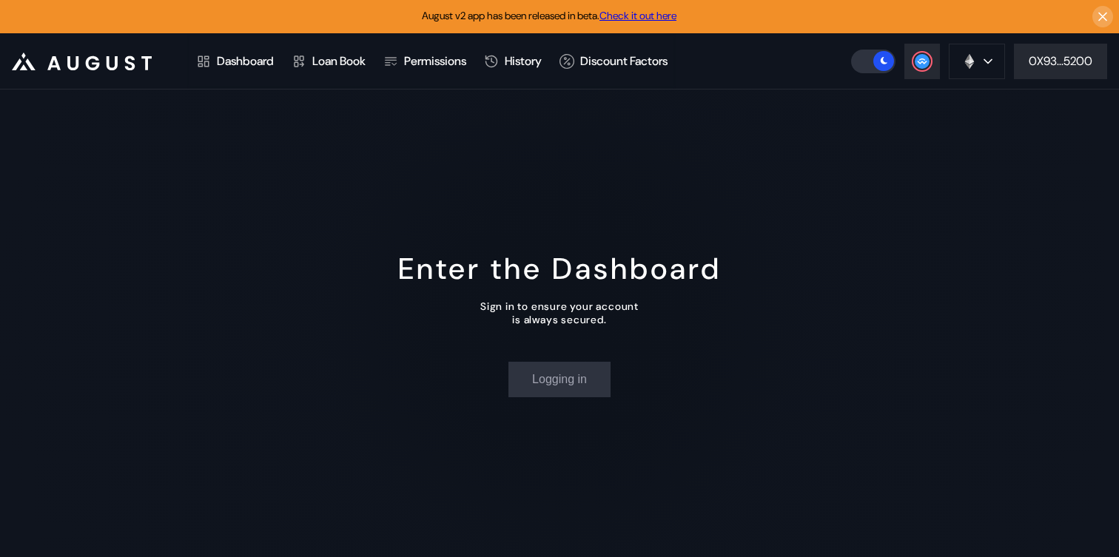  What do you see at coordinates (425, 61) in the screenshot?
I see `a: Permissions` at bounding box center [425, 61].